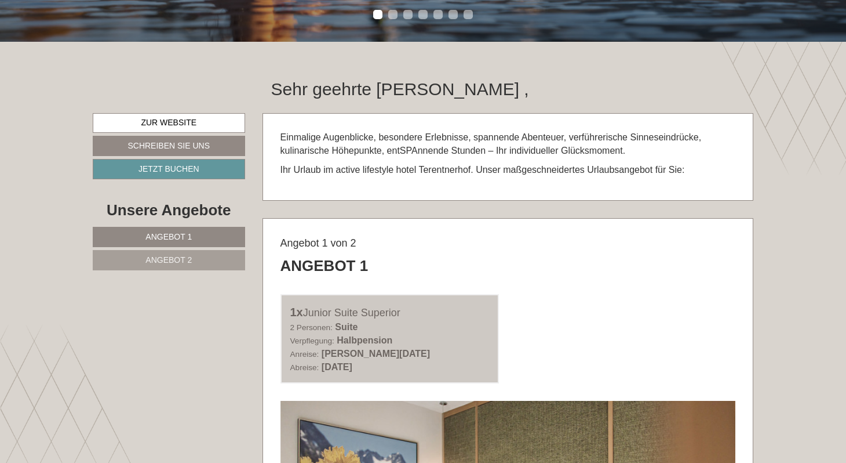  What do you see at coordinates (318, 243) in the screenshot?
I see `span: Angebot 1 von 2` at bounding box center [318, 243].